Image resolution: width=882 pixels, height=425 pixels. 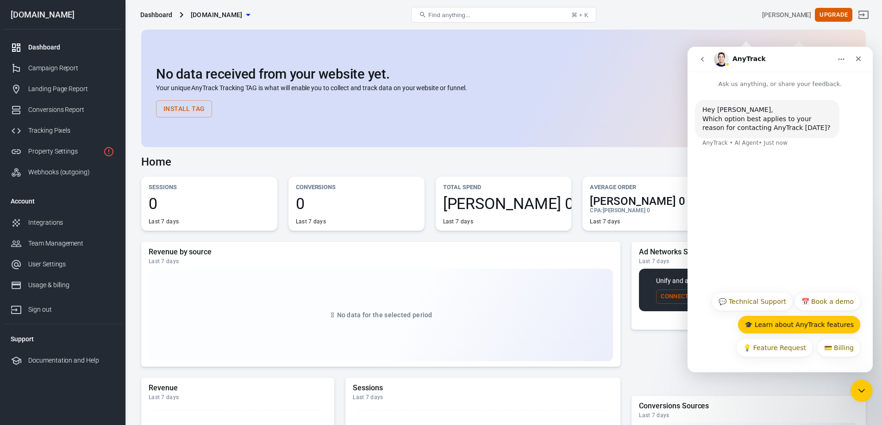 What do you see at coordinates (71, 68) in the screenshot?
I see `div: Campaign Report` at bounding box center [71, 68].